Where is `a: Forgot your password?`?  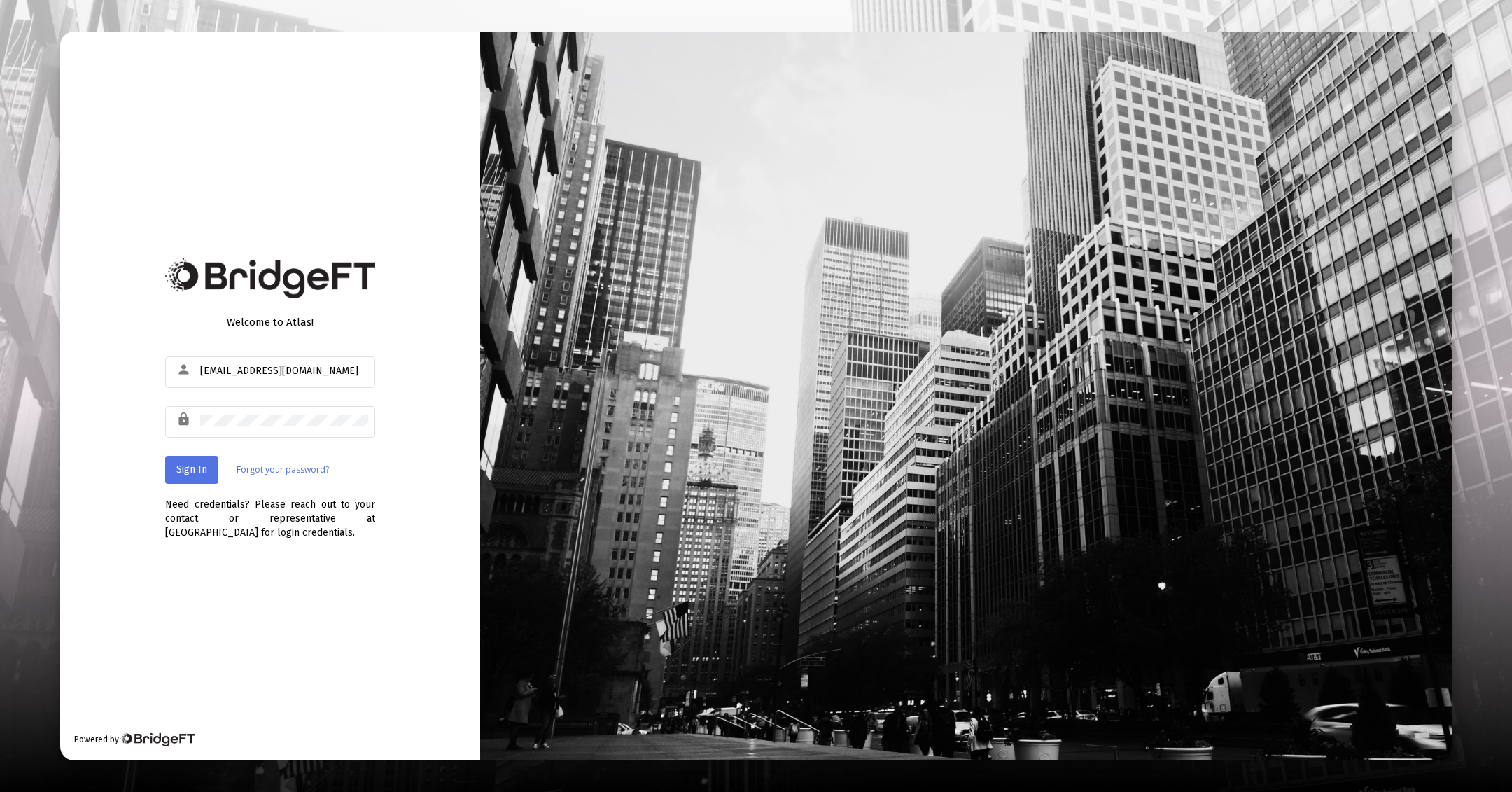 a: Forgot your password? is located at coordinates (283, 470).